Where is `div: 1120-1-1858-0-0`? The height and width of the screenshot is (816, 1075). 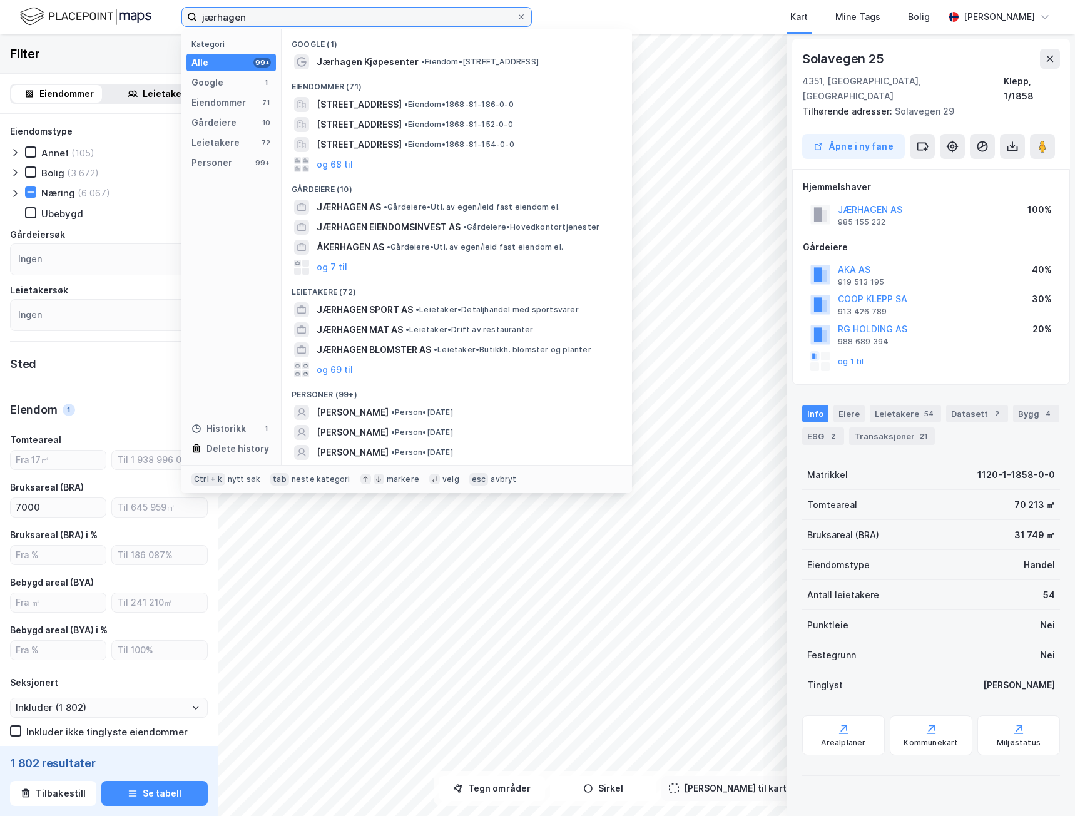 div: 1120-1-1858-0-0 is located at coordinates (1017, 475).